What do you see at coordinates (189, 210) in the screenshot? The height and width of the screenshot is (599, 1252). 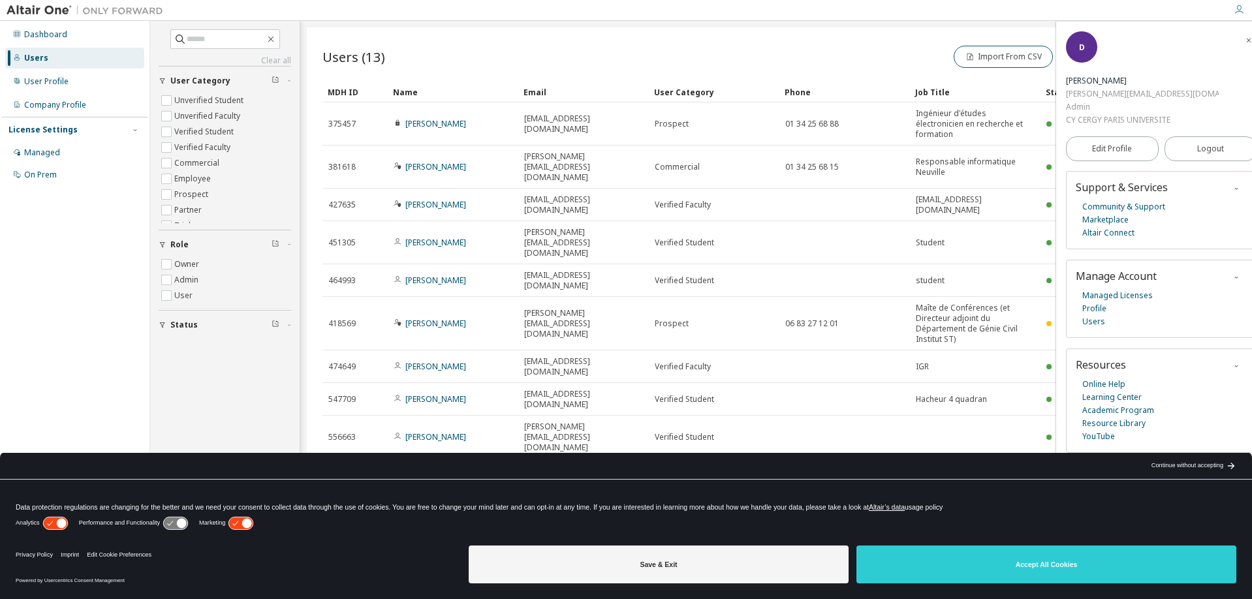 I see `label: Partner` at bounding box center [189, 210].